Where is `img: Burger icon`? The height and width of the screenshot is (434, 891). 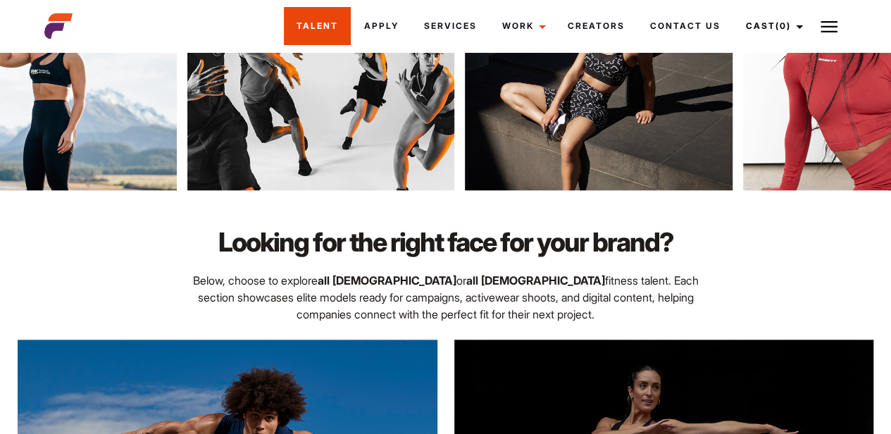
img: Burger icon is located at coordinates (829, 27).